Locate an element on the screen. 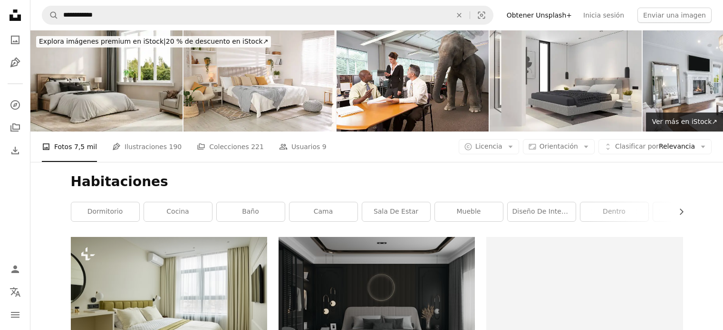 This screenshot has width=723, height=330. a: una habitación de hotel con dos camas is located at coordinates (169, 302).